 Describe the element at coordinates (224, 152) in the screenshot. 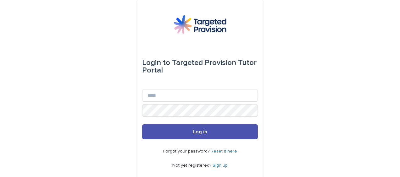

I see `a: Reset it here` at that location.